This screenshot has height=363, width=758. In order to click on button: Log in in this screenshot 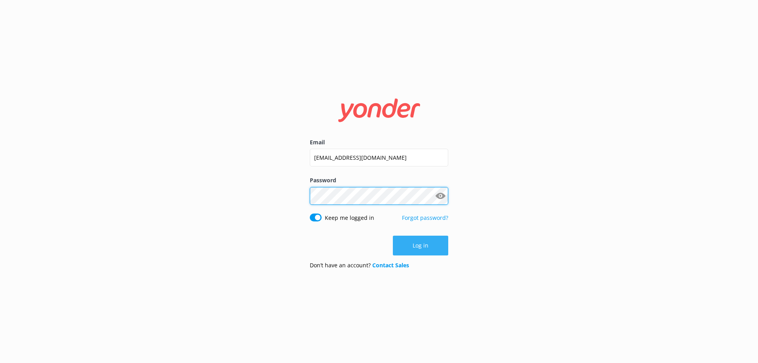, I will do `click(420, 246)`.